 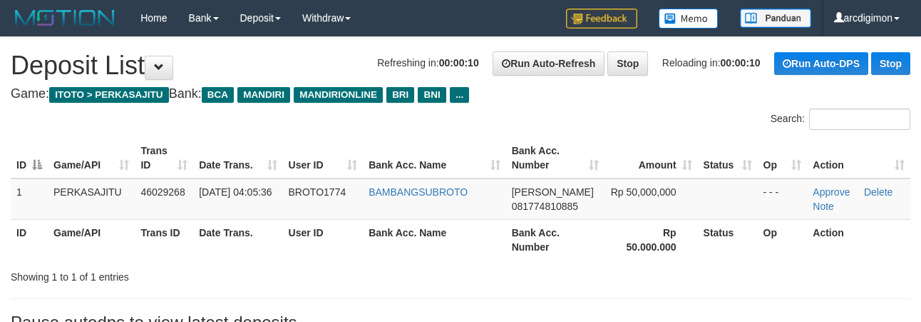 What do you see at coordinates (841, 119) in the screenshot?
I see `label: Search:` at bounding box center [841, 119].